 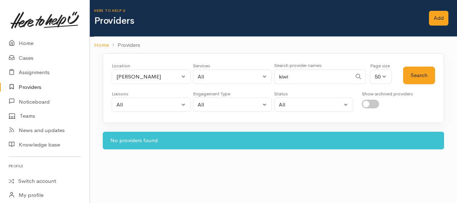 I want to click on div: Services, so click(x=233, y=66).